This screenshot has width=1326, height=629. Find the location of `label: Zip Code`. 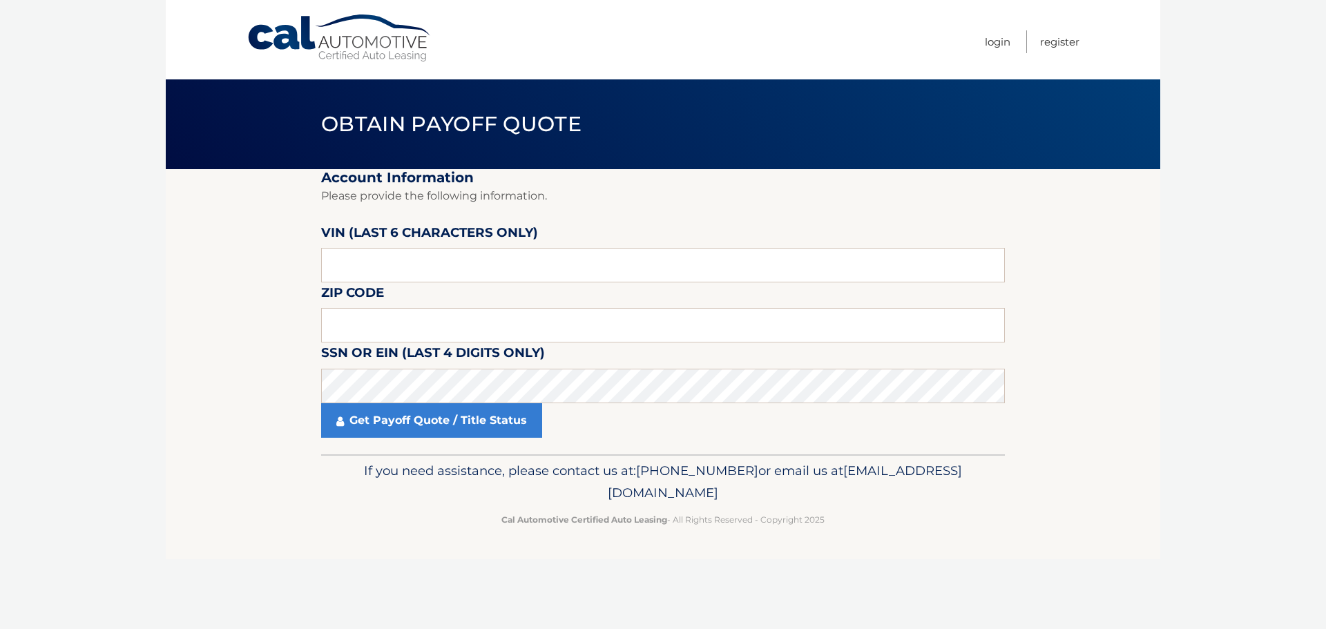

label: Zip Code is located at coordinates (352, 295).